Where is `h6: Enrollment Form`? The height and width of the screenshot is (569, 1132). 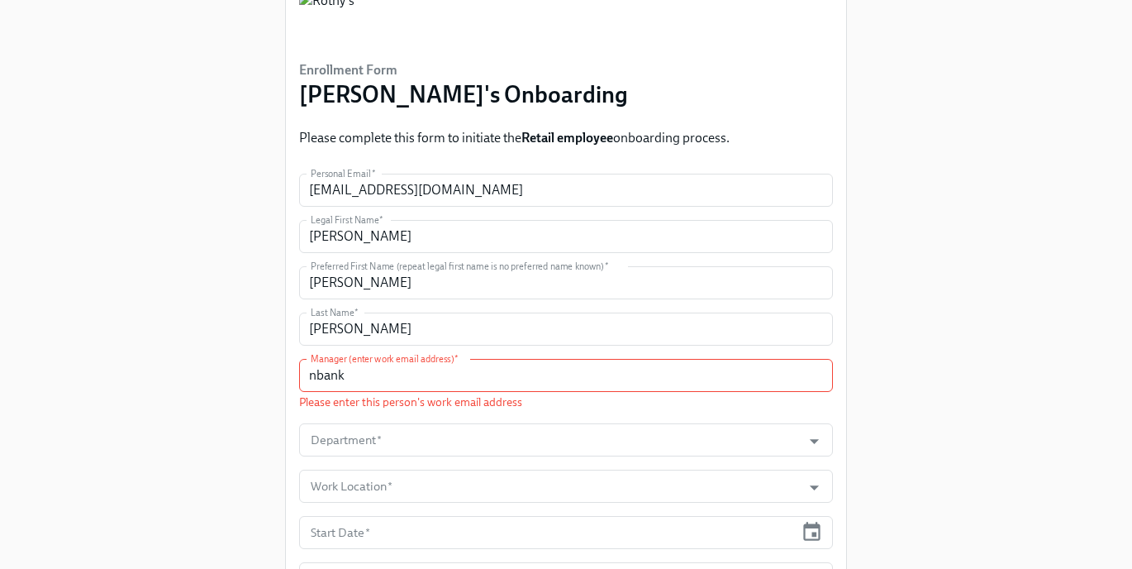 h6: Enrollment Form is located at coordinates (464, 70).